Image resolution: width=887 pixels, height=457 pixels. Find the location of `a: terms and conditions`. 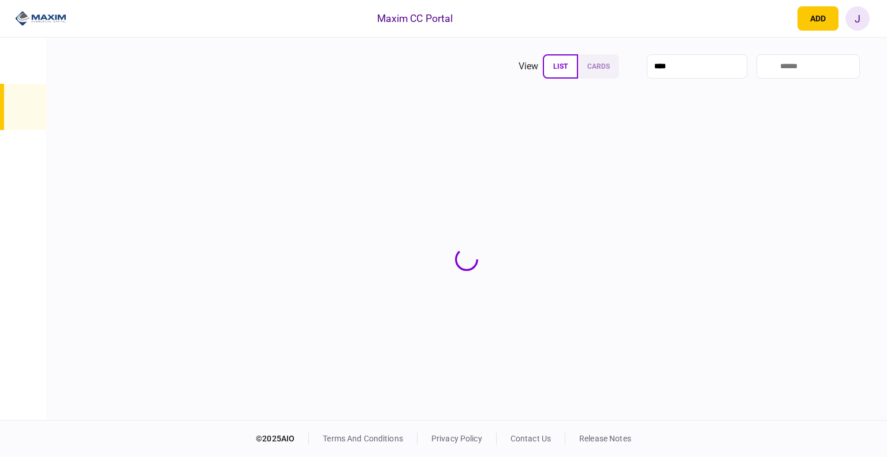

a: terms and conditions is located at coordinates (363, 438).